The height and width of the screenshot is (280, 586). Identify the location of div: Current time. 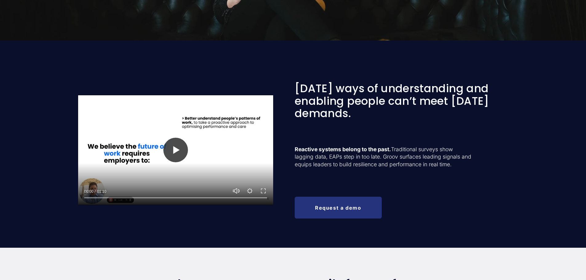
(89, 192).